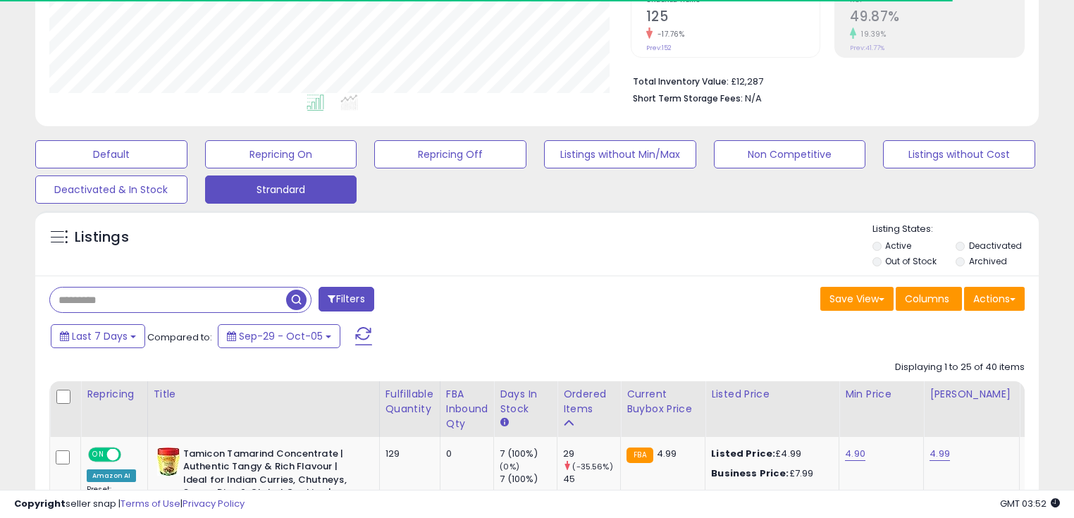  What do you see at coordinates (620, 154) in the screenshot?
I see `button: Listings without Min/Max` at bounding box center [620, 154].